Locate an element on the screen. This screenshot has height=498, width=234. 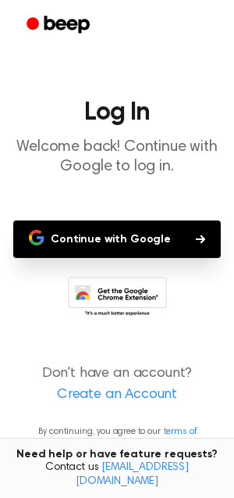
a: Beep is located at coordinates (59, 25).